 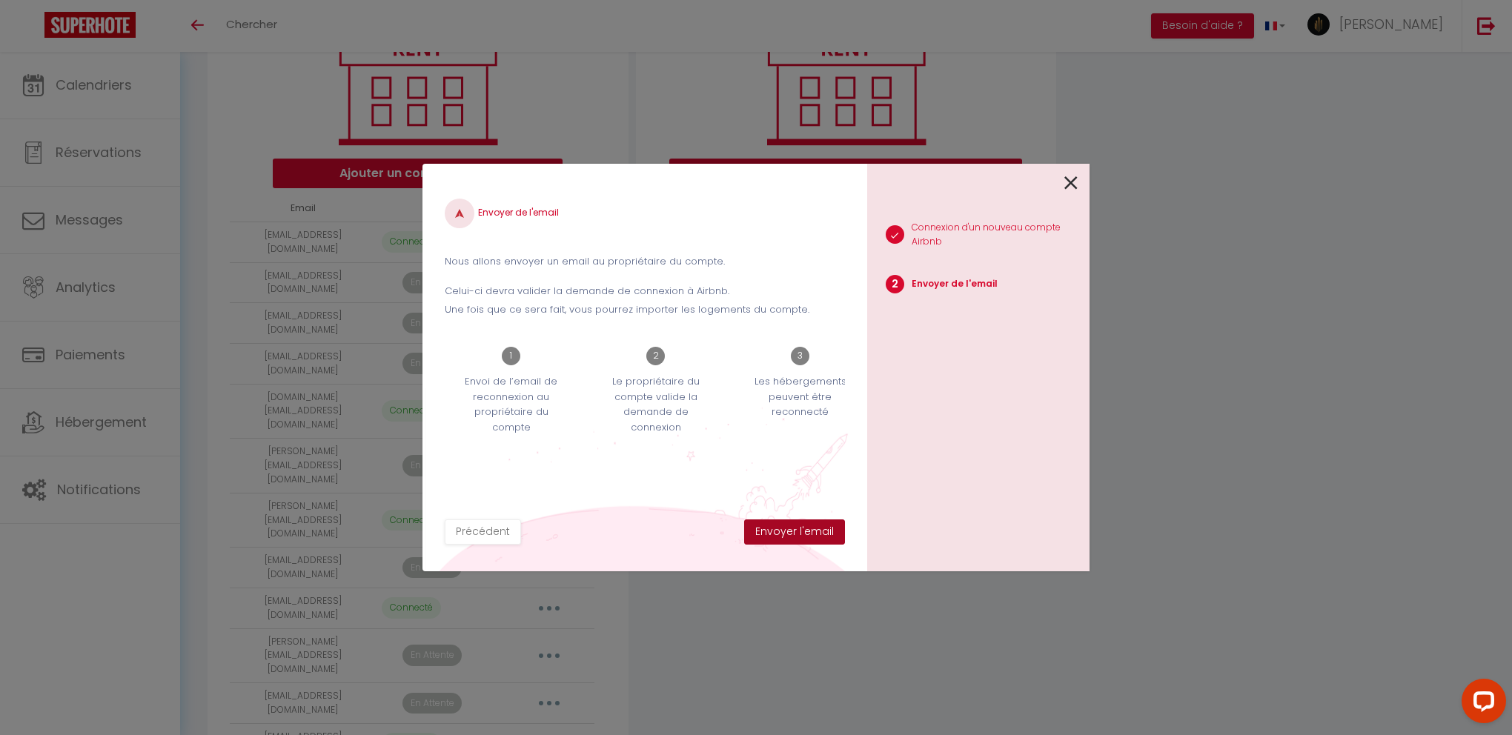 What do you see at coordinates (645, 310) in the screenshot?
I see `p: Une fois que ce sera fait, vous pourrez importer les logements du compte.` at bounding box center [645, 310].